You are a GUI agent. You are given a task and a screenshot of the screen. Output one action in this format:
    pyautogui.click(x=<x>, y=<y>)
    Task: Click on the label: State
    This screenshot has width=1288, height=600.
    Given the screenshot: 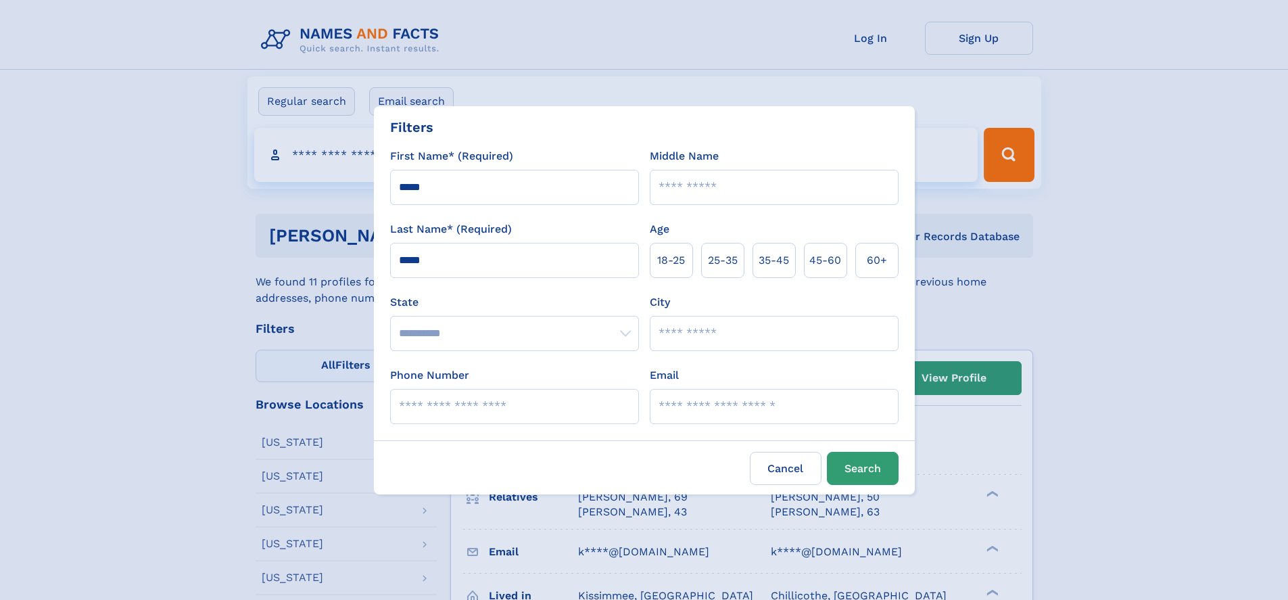 What is the action you would take?
    pyautogui.click(x=514, y=302)
    